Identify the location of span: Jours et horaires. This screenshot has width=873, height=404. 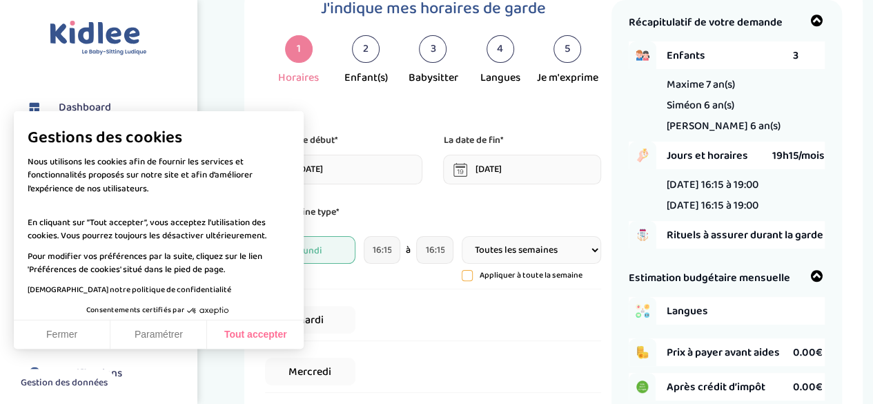
(719, 155).